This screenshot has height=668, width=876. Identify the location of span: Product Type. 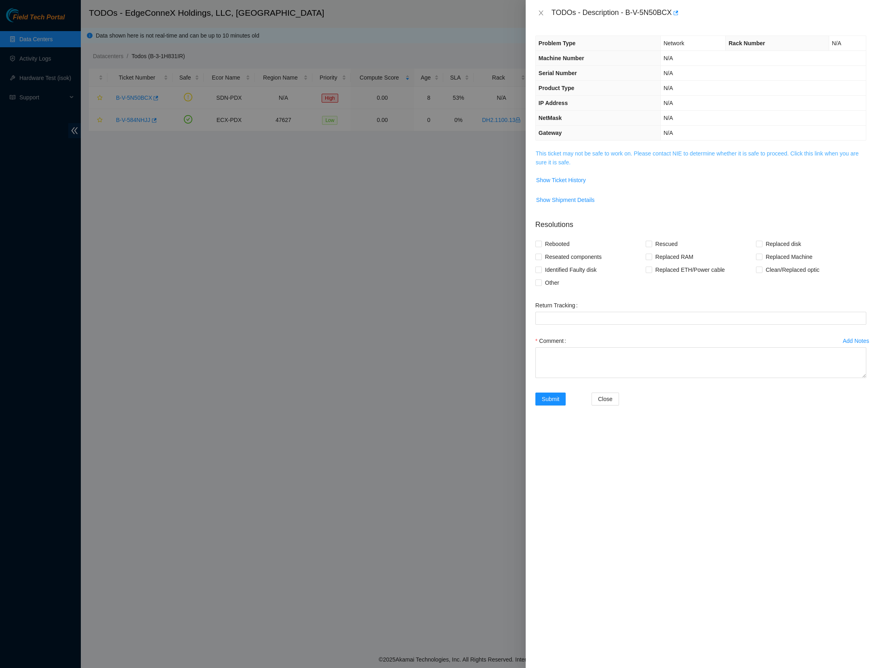
(556, 88).